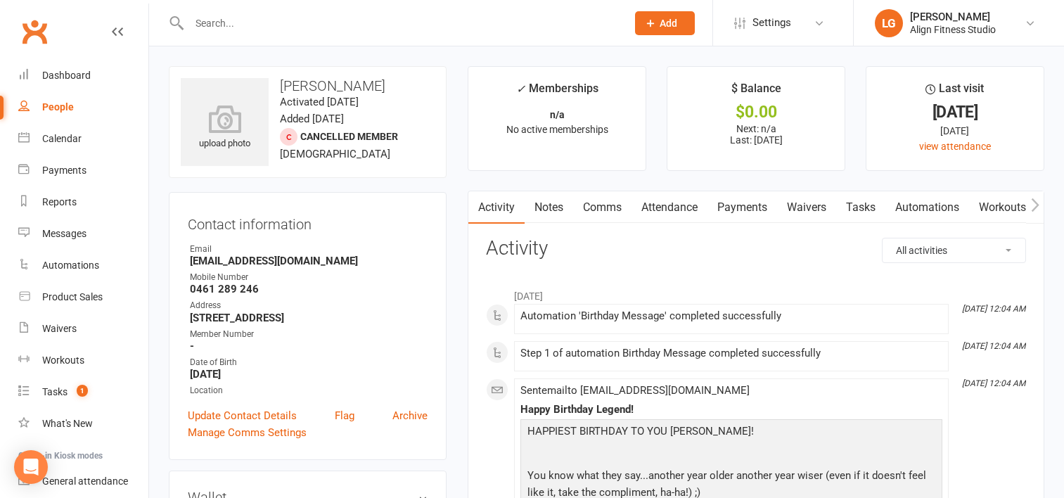 The height and width of the screenshot is (498, 1064). Describe the element at coordinates (772, 23) in the screenshot. I see `span: Settings` at that location.